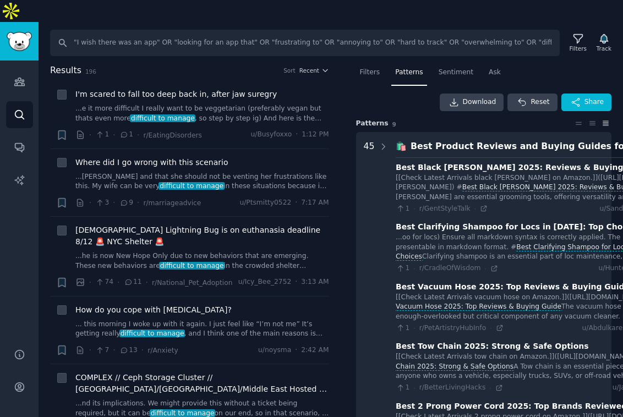 This screenshot has width=623, height=417. I want to click on button: Share, so click(586, 102).